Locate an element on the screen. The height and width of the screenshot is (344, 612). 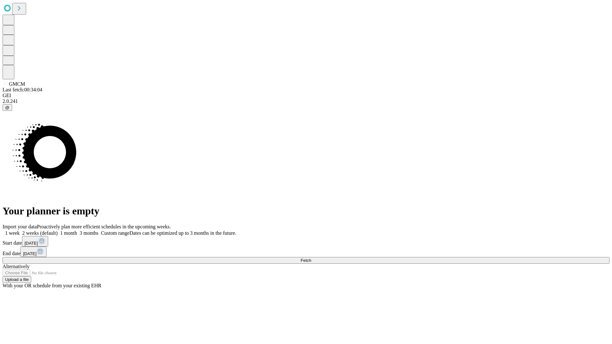
span: Dates can be optimized up to 3 months in the future. is located at coordinates (182, 233).